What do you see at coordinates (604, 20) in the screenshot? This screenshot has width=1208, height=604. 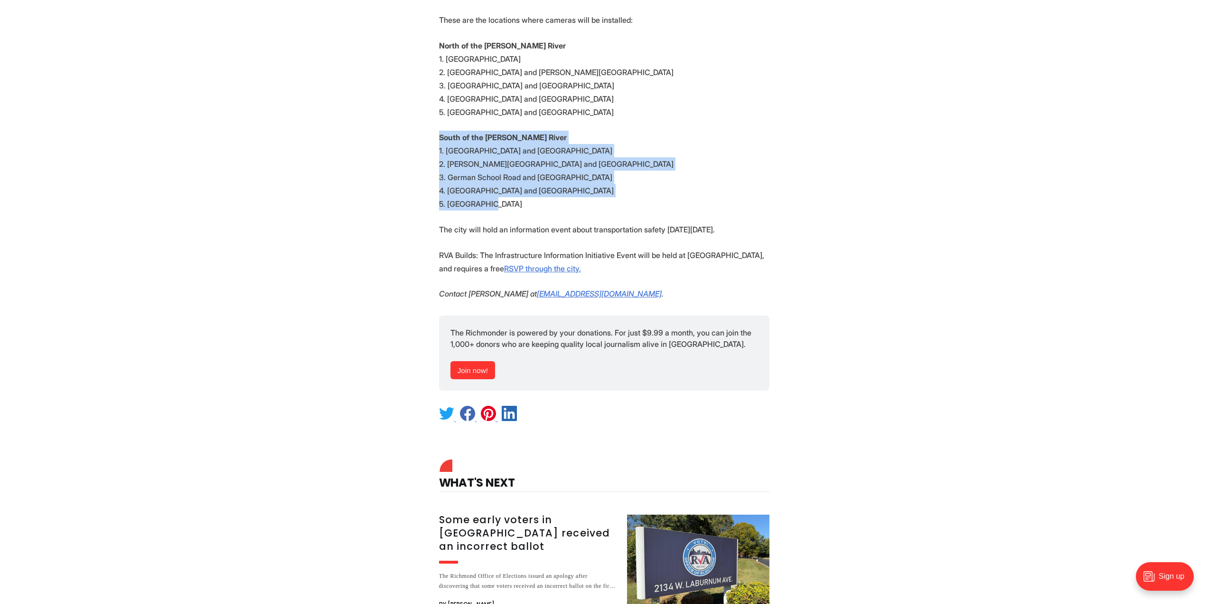 I see `p: These are the locations where cameras will be installed:` at bounding box center [604, 20].